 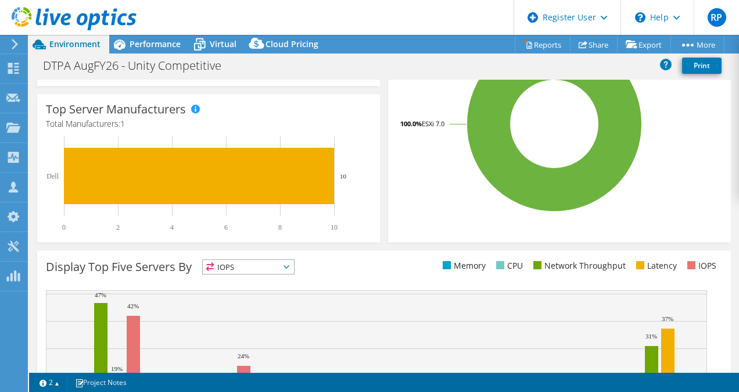 I want to click on span: Environment, so click(x=75, y=44).